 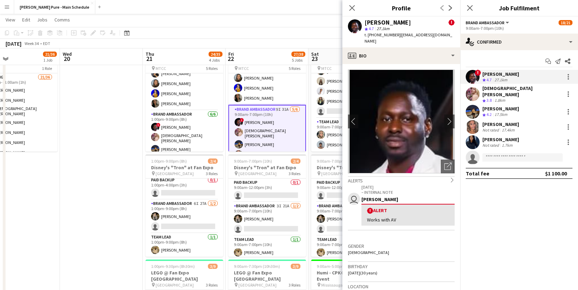 What do you see at coordinates (215, 54) in the screenshot?
I see `span: 24/35` at bounding box center [215, 54].